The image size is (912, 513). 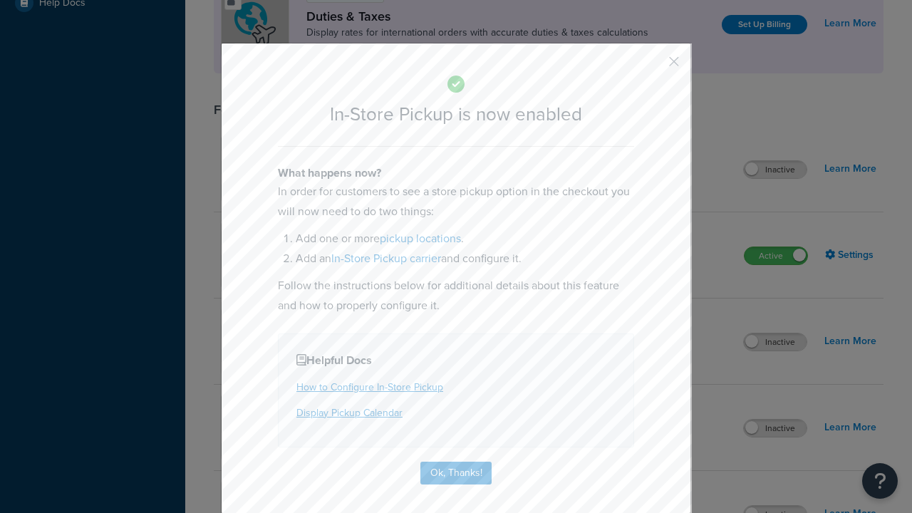 I want to click on button: Ok, Thanks!, so click(x=456, y=473).